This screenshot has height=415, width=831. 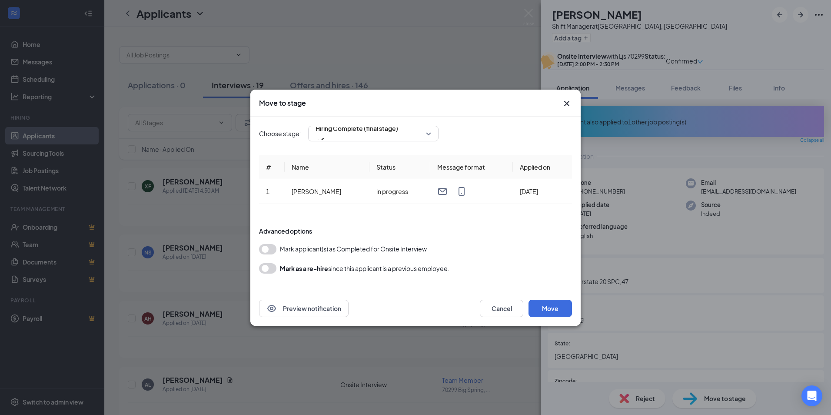 I want to click on svg: Cross, so click(x=567, y=103).